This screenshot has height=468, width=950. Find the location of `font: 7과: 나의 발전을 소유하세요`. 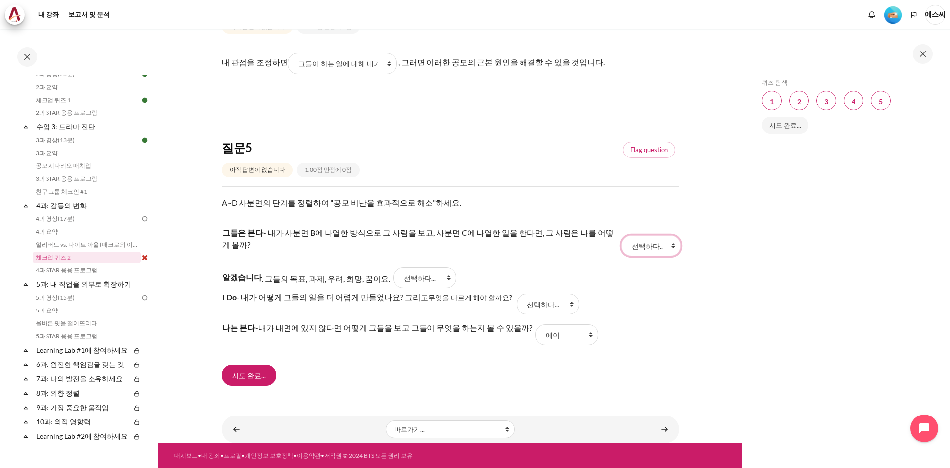

font: 7과: 나의 발전을 소유하세요 is located at coordinates (79, 378).